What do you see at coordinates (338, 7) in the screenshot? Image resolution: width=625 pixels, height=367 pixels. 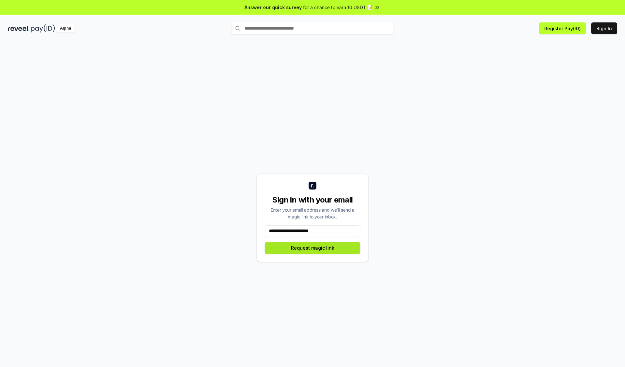 I see `span: for a chance to earn 10 USDT 📝` at bounding box center [338, 7].